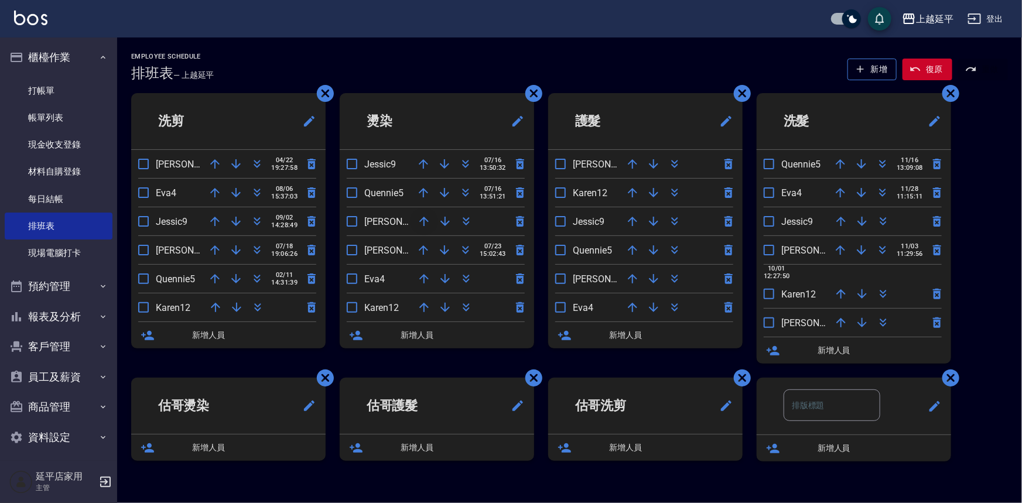 The height and width of the screenshot is (503, 1022). I want to click on a: 帳單列表, so click(59, 118).